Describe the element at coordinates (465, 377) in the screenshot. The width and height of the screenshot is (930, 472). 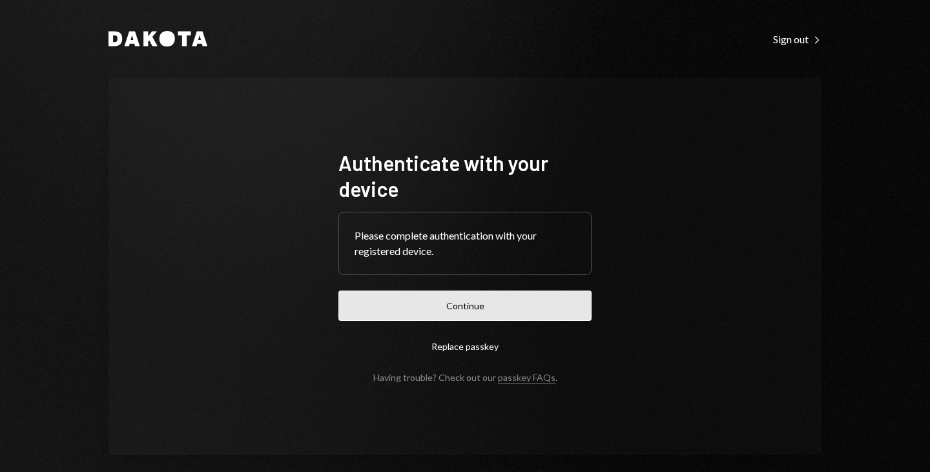
I see `div: Having trouble? Check out our .` at that location.